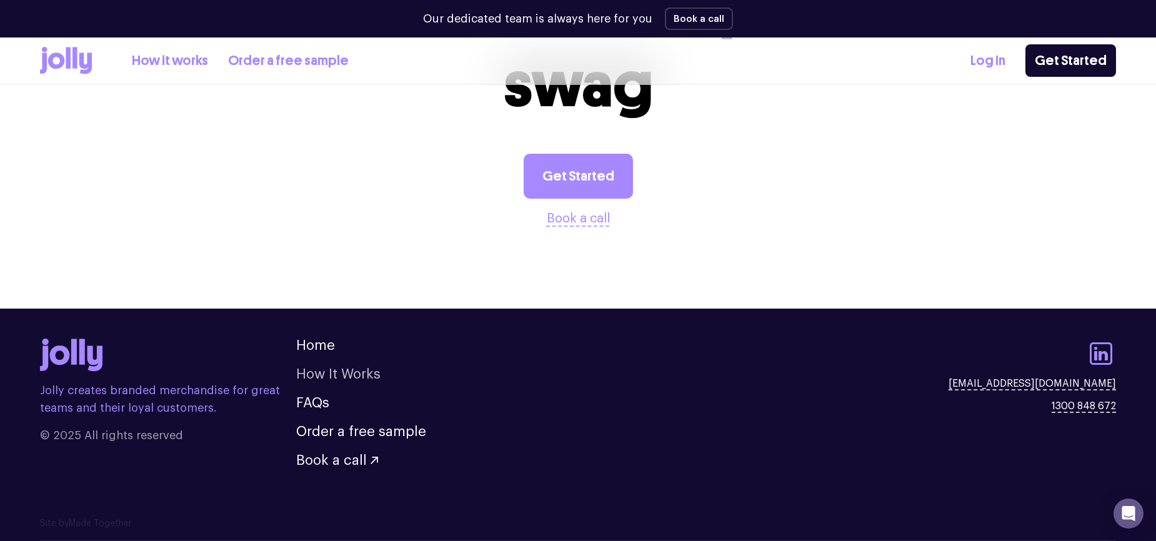  What do you see at coordinates (316, 346) in the screenshot?
I see `a: Home` at bounding box center [316, 346].